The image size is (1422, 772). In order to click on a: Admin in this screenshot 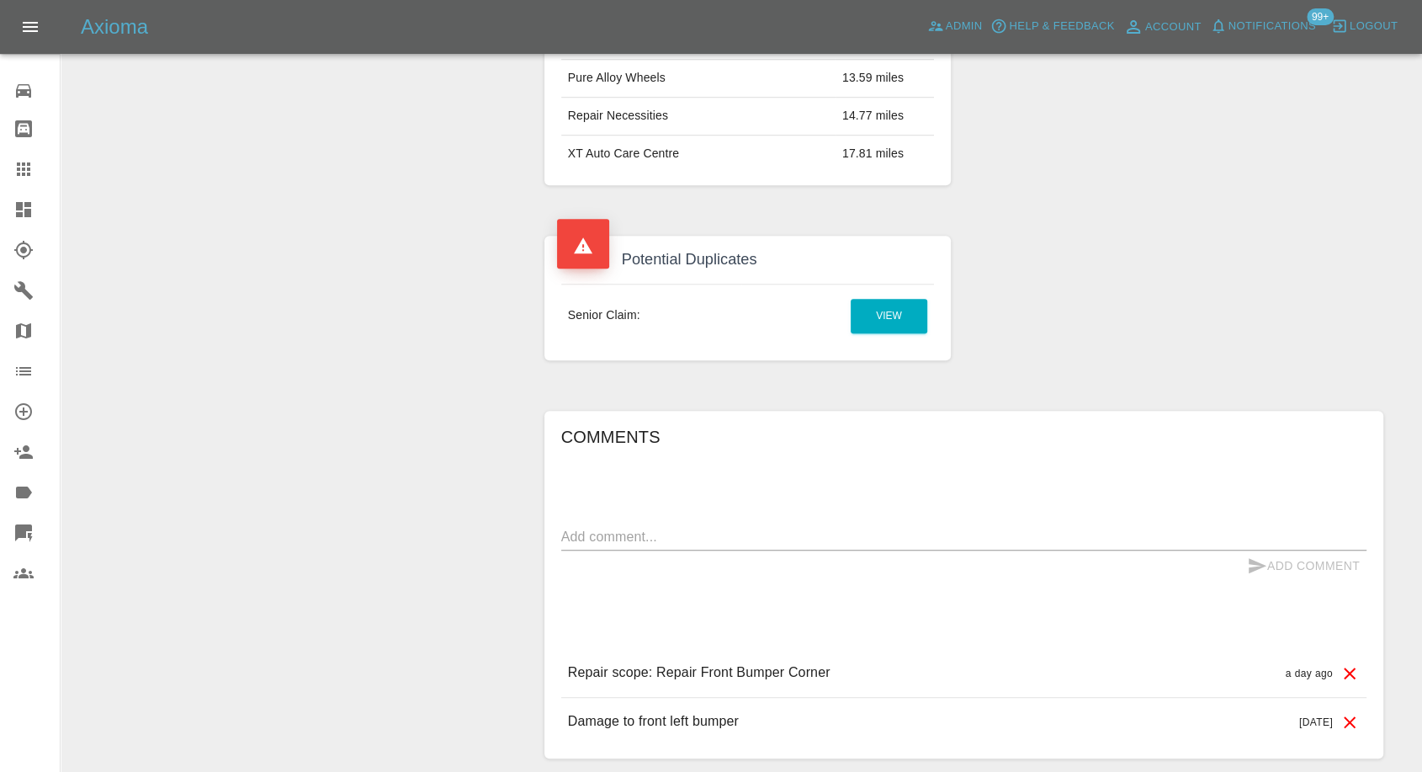, I will do `click(955, 26)`.